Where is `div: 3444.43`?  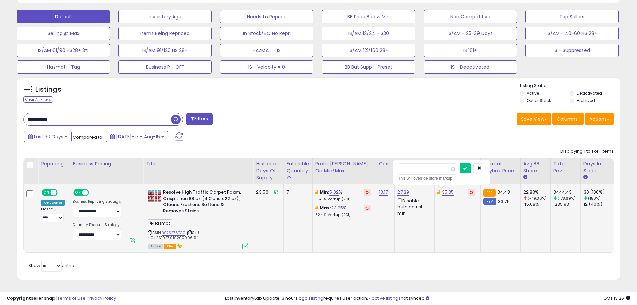
div: 3444.43 is located at coordinates (567, 192).